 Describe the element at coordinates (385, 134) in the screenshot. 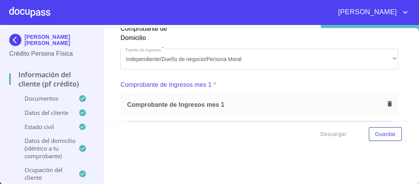

I see `button: Guardar` at that location.